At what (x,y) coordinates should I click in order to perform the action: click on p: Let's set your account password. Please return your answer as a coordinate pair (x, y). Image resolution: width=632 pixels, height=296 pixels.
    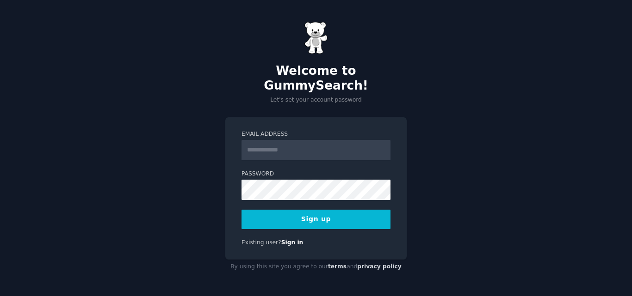
    Looking at the image, I should click on (316, 100).